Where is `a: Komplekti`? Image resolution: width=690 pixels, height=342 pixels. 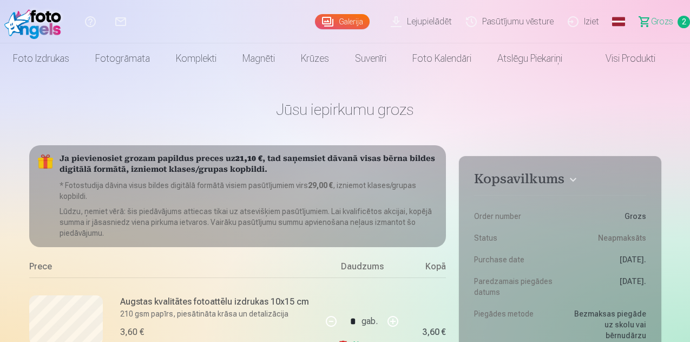
a: Komplekti is located at coordinates (196, 58).